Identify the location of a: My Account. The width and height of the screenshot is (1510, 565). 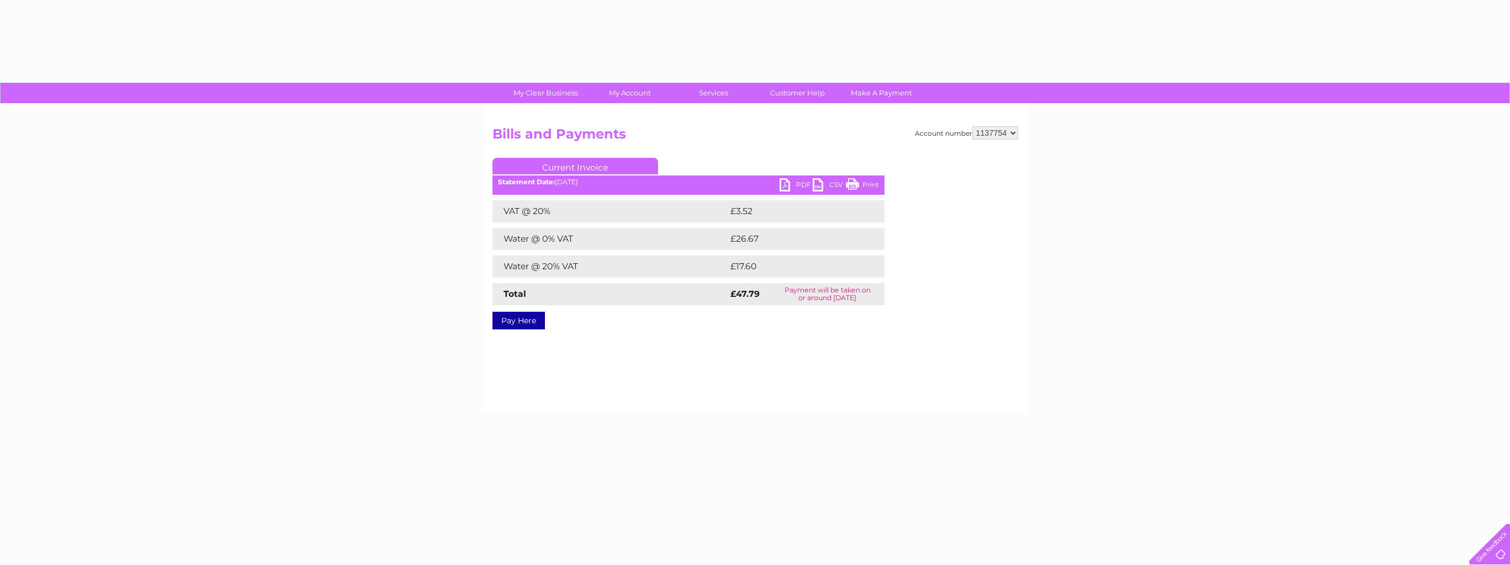
(629, 93).